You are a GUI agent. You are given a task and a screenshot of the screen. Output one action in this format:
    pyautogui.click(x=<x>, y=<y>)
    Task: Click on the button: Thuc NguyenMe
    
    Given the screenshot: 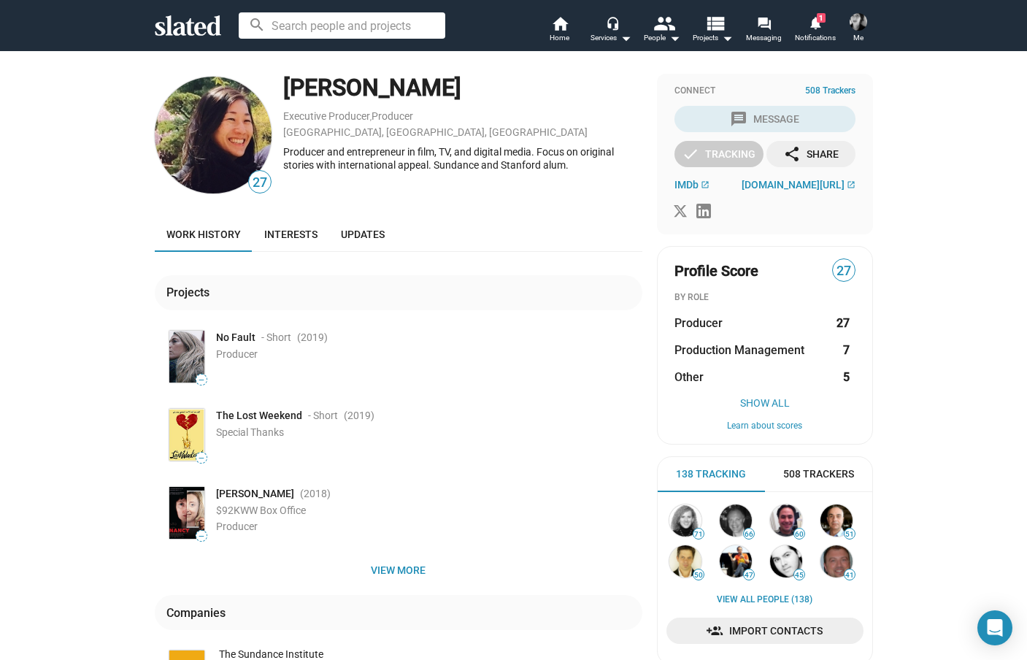 What is the action you would take?
    pyautogui.click(x=858, y=29)
    